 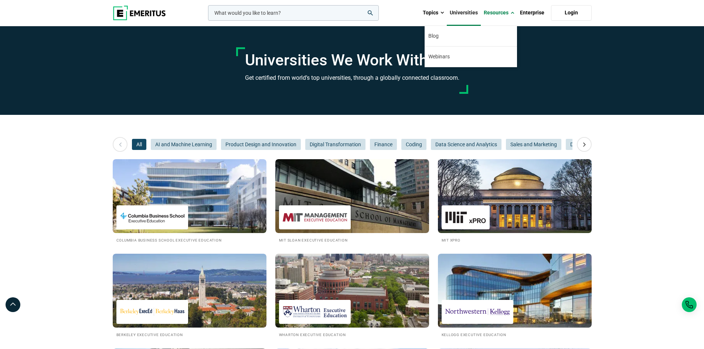 I want to click on span: All, so click(x=139, y=145).